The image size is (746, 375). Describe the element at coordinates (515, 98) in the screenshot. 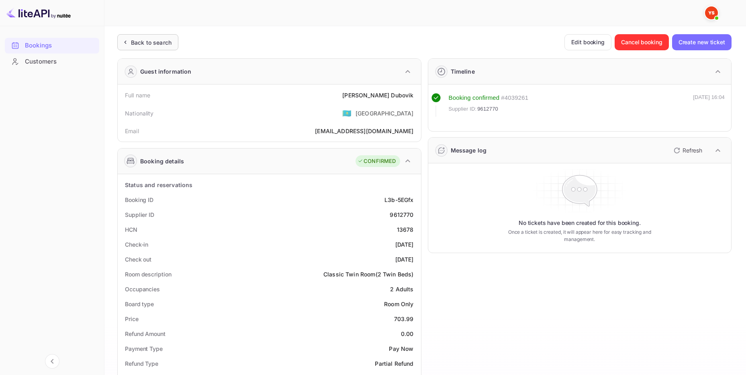

I see `div: # 4039261` at that location.